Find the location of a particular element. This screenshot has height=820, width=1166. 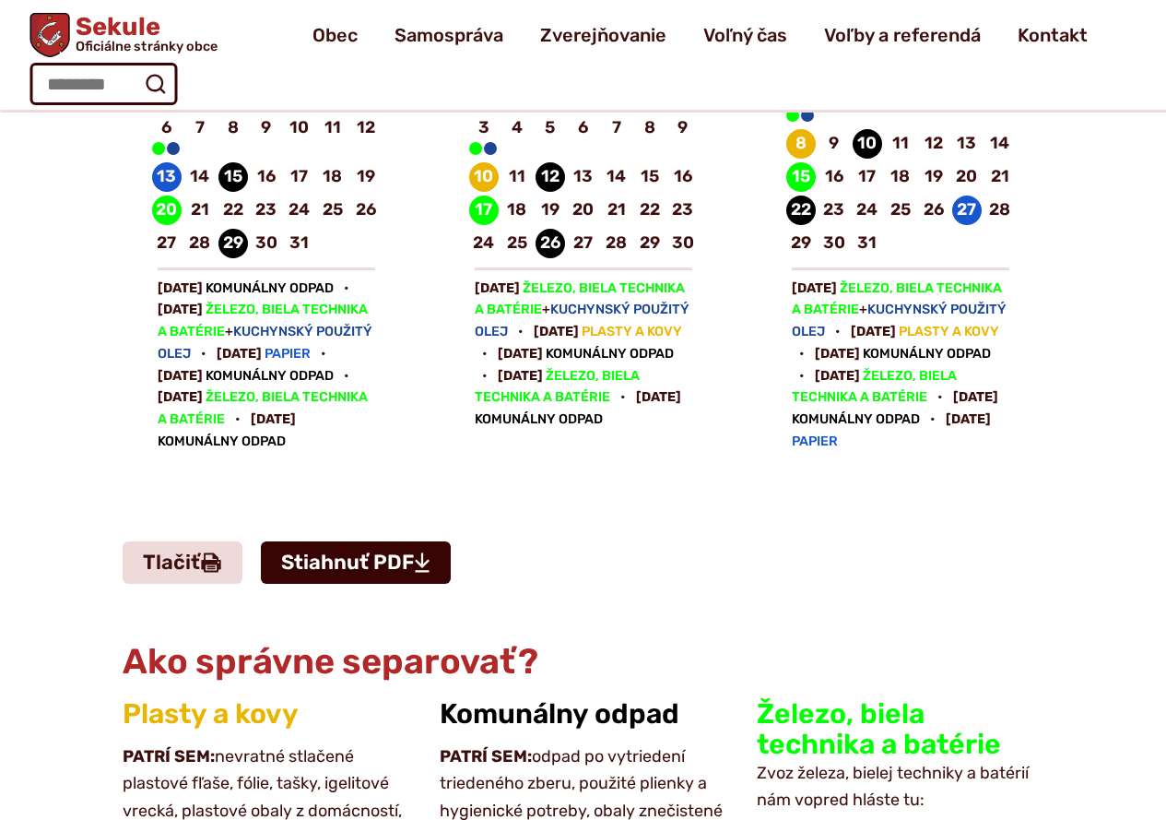

span: Voľný čas is located at coordinates (745, 35).